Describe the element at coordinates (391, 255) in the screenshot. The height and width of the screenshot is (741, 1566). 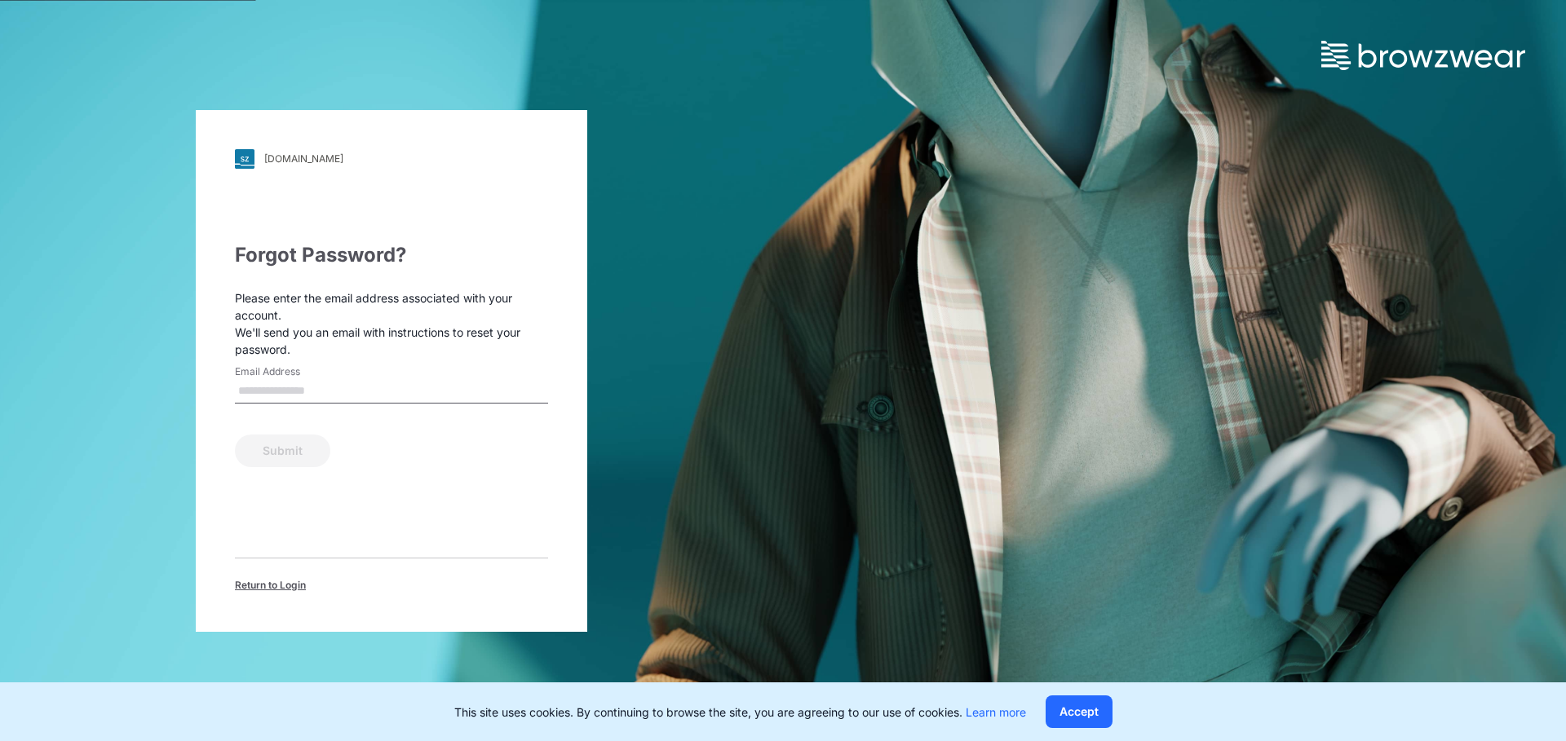
I see `div: Forgot Password?` at that location.